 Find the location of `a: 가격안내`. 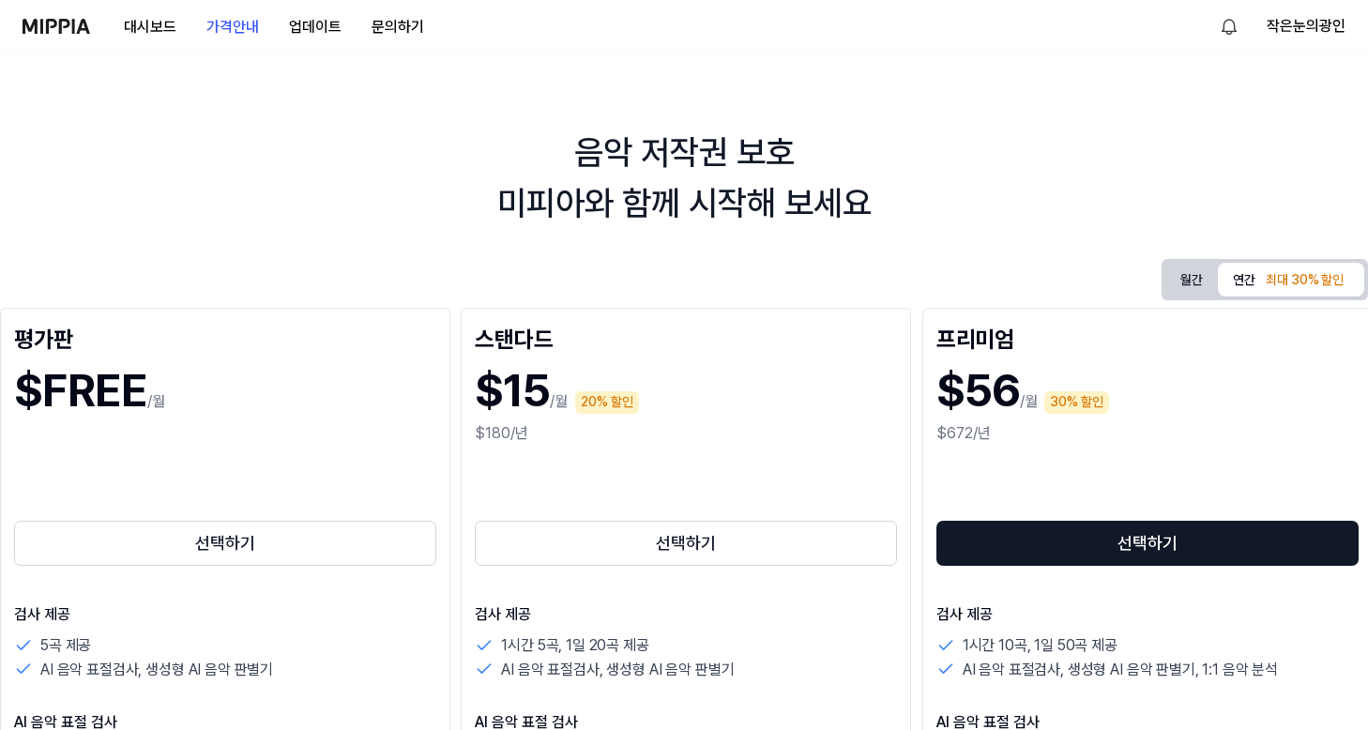

a: 가격안내 is located at coordinates (233, 26).